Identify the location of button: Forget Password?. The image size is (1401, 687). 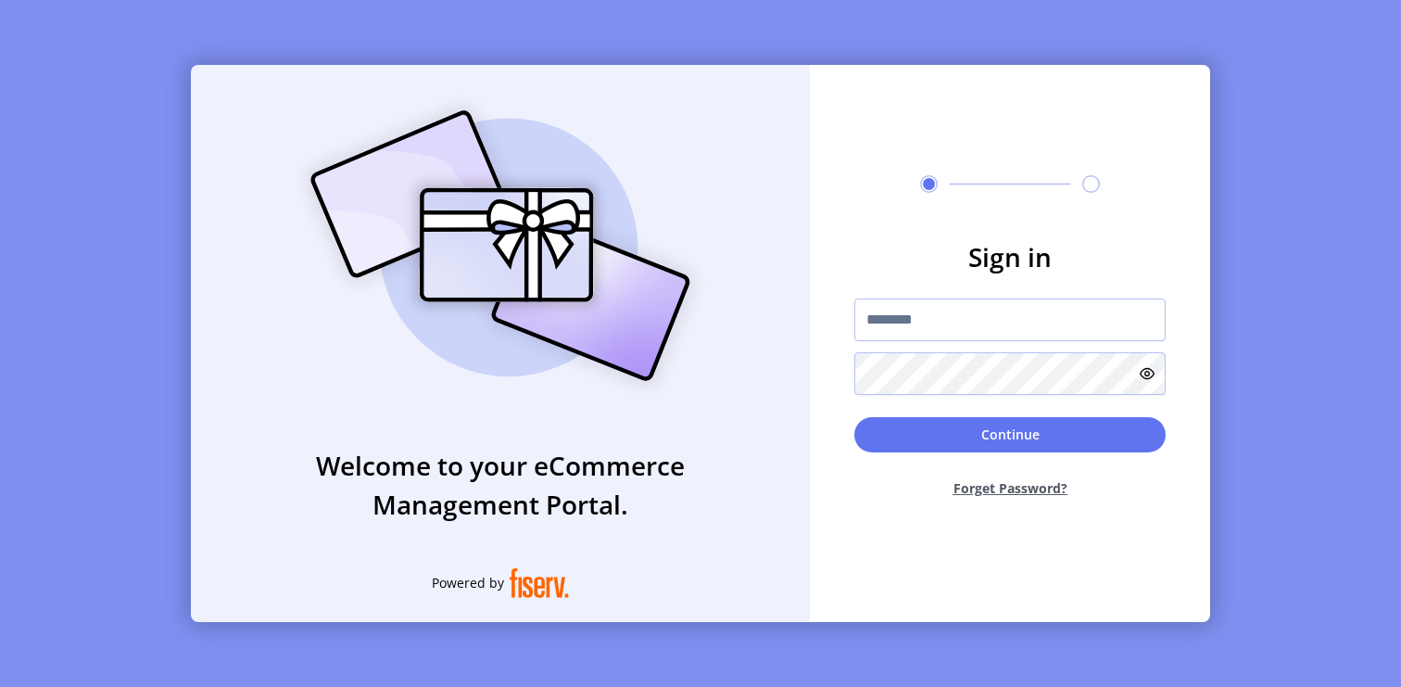
(1010, 487).